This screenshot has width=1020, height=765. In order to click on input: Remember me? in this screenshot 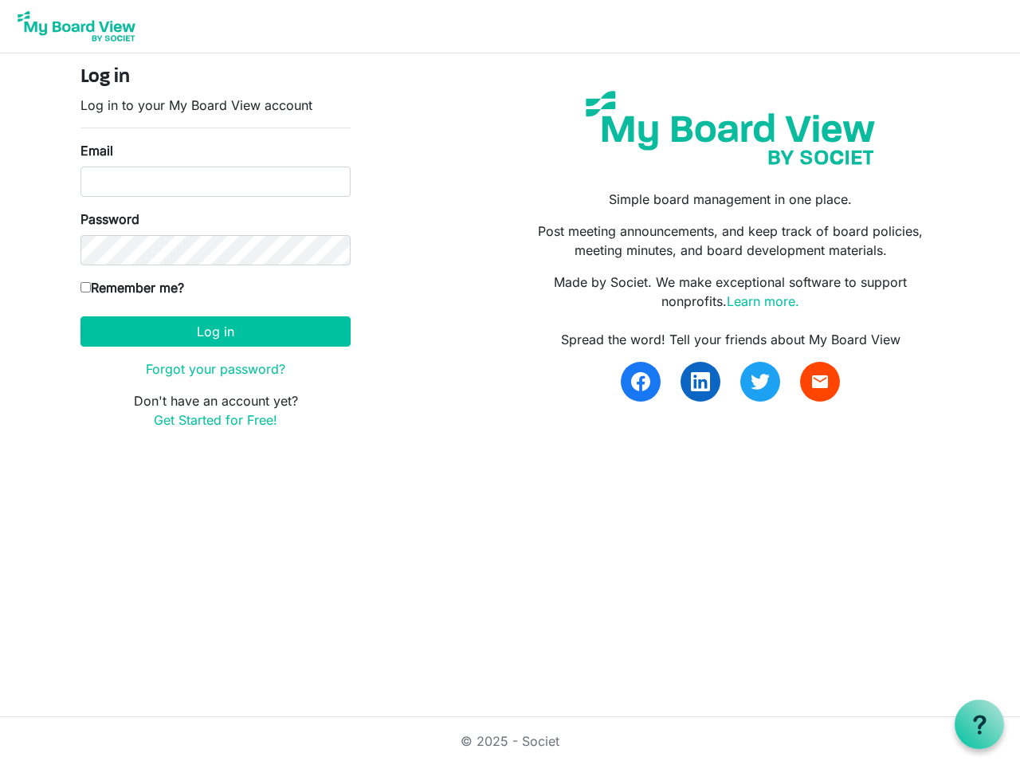, I will do `click(85, 287)`.